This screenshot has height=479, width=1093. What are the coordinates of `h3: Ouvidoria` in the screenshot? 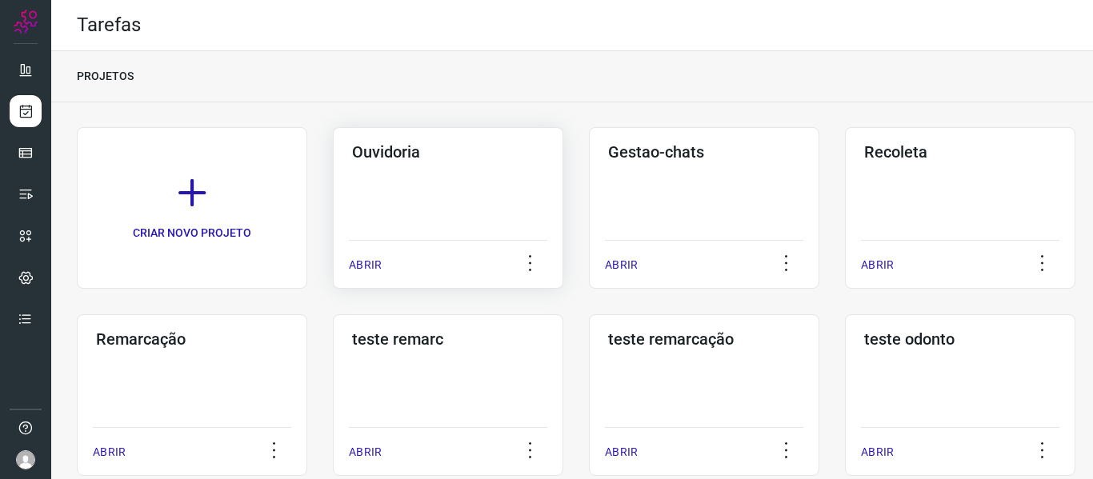 It's located at (448, 152).